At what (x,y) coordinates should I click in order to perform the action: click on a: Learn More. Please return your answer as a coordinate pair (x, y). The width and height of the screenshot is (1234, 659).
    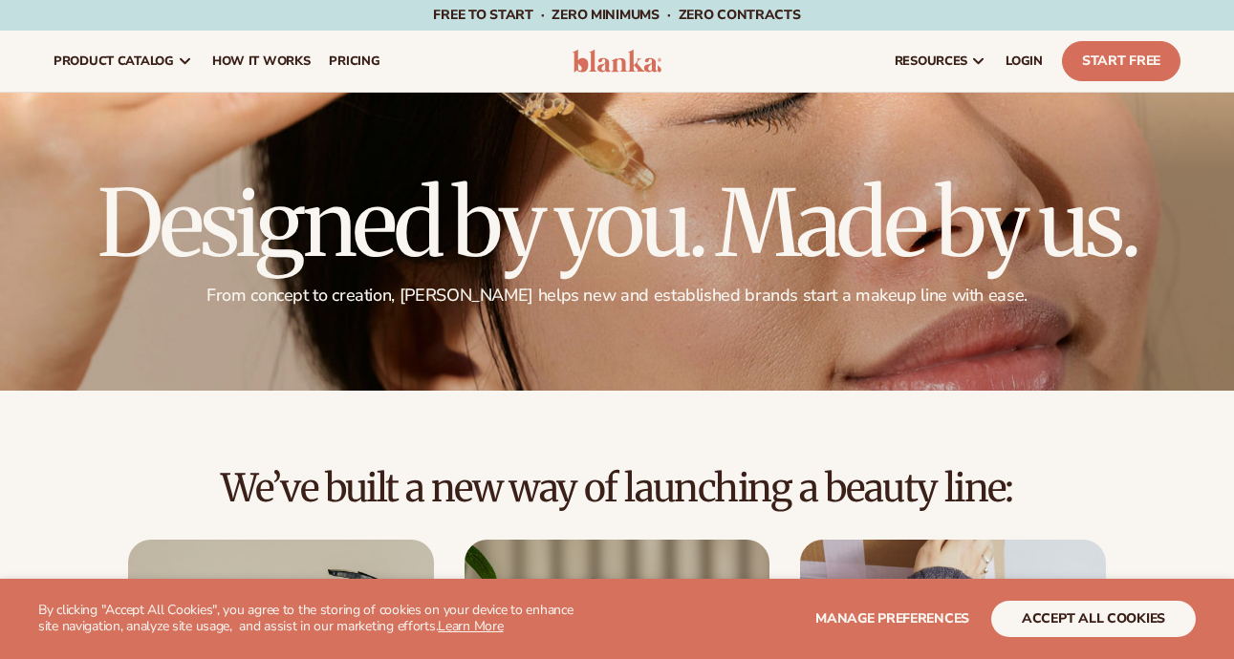
    Looking at the image, I should click on (470, 626).